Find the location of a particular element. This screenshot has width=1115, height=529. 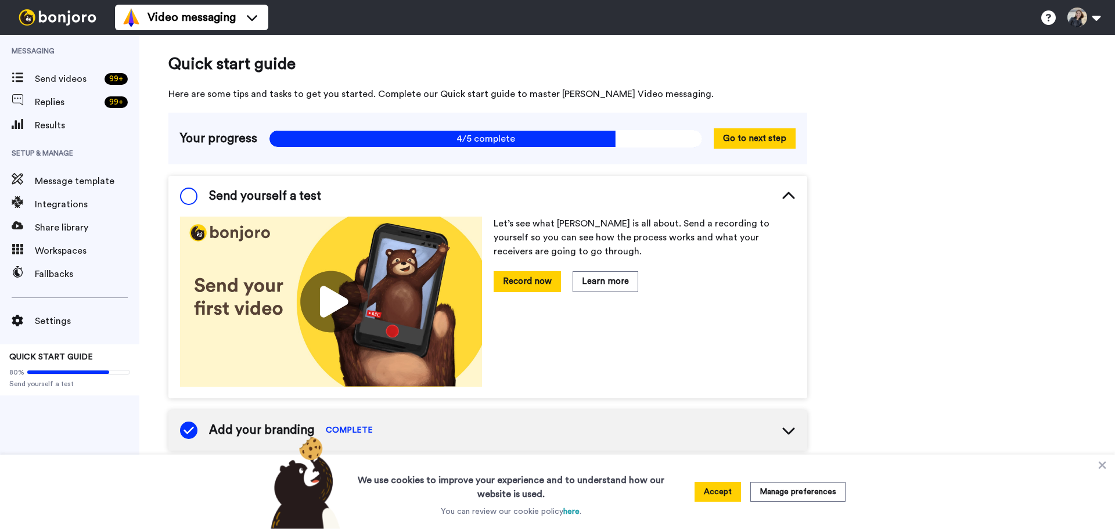

span: Add your branding is located at coordinates (261, 430).